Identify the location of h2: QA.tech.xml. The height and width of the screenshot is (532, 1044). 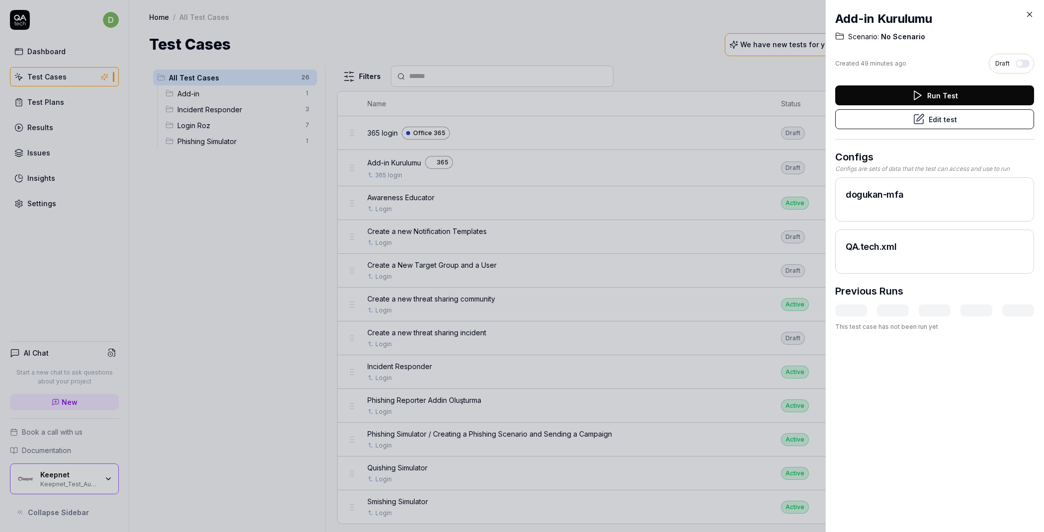
(934, 247).